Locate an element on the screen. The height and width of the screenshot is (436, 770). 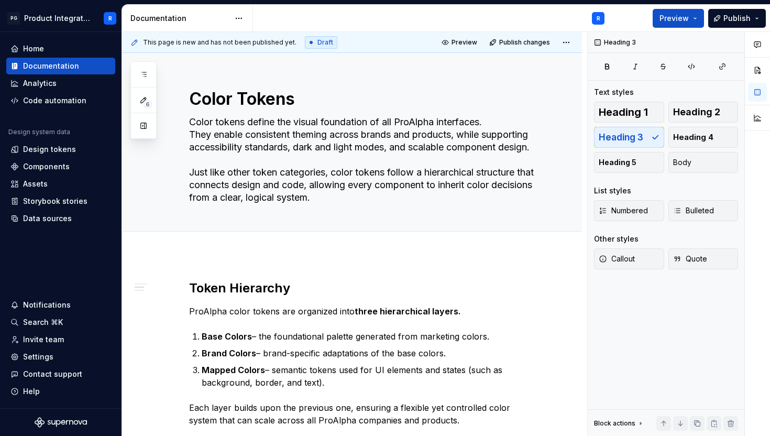
button: Heading 2 is located at coordinates (704, 112).